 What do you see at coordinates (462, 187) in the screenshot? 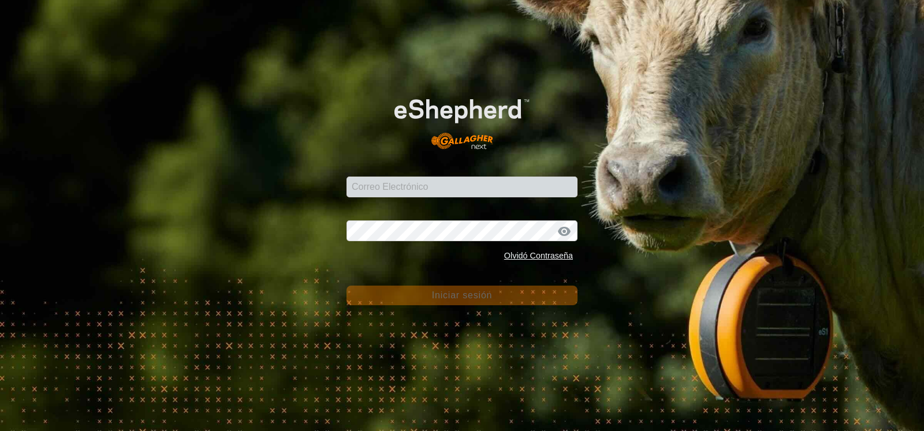
I see `input: Correo Electrónico` at bounding box center [462, 187].